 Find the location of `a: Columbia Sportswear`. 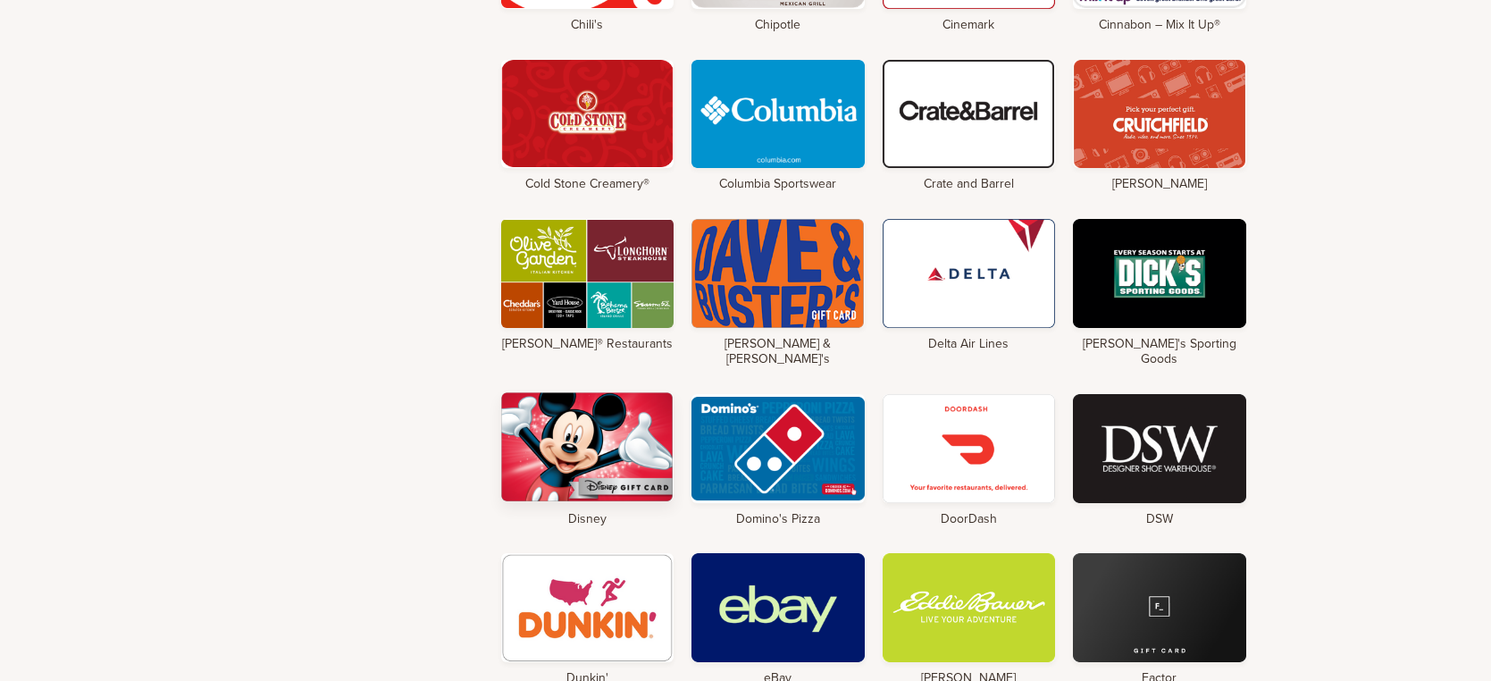

a: Columbia Sportswear is located at coordinates (778, 126).